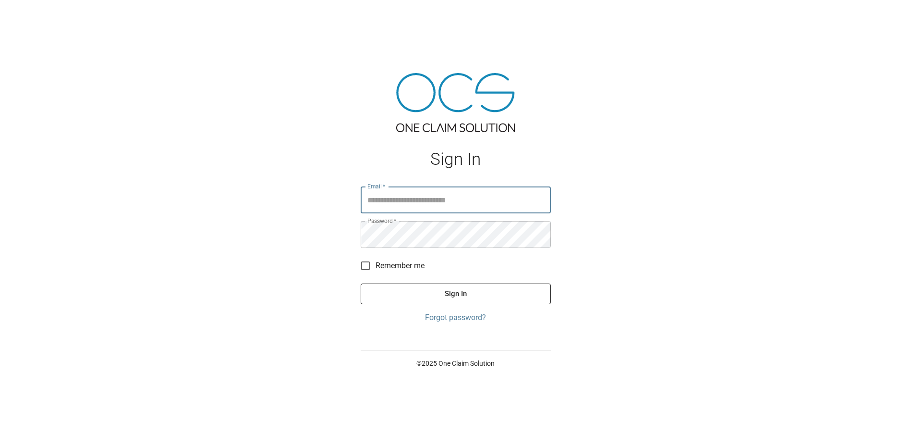 The image size is (911, 434). Describe the element at coordinates (456, 363) in the screenshot. I see `p: © 2025 One Claim Solution` at that location.